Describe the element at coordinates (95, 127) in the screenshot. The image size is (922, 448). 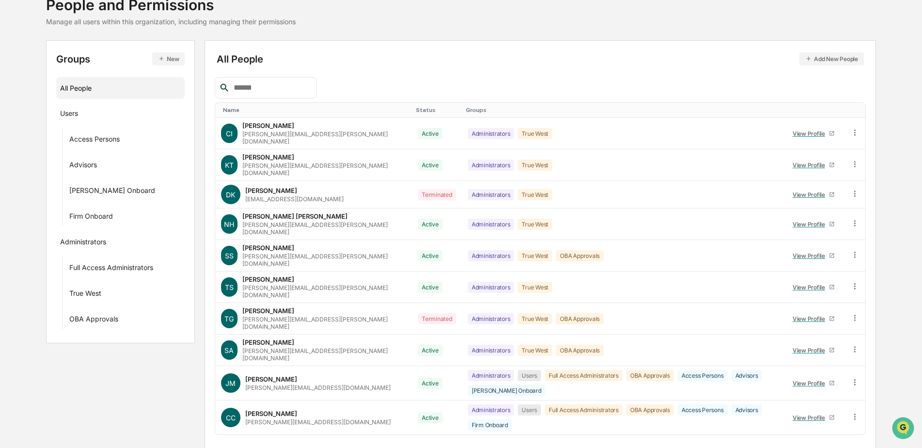
I see `a: 🗄️Attestations` at that location.